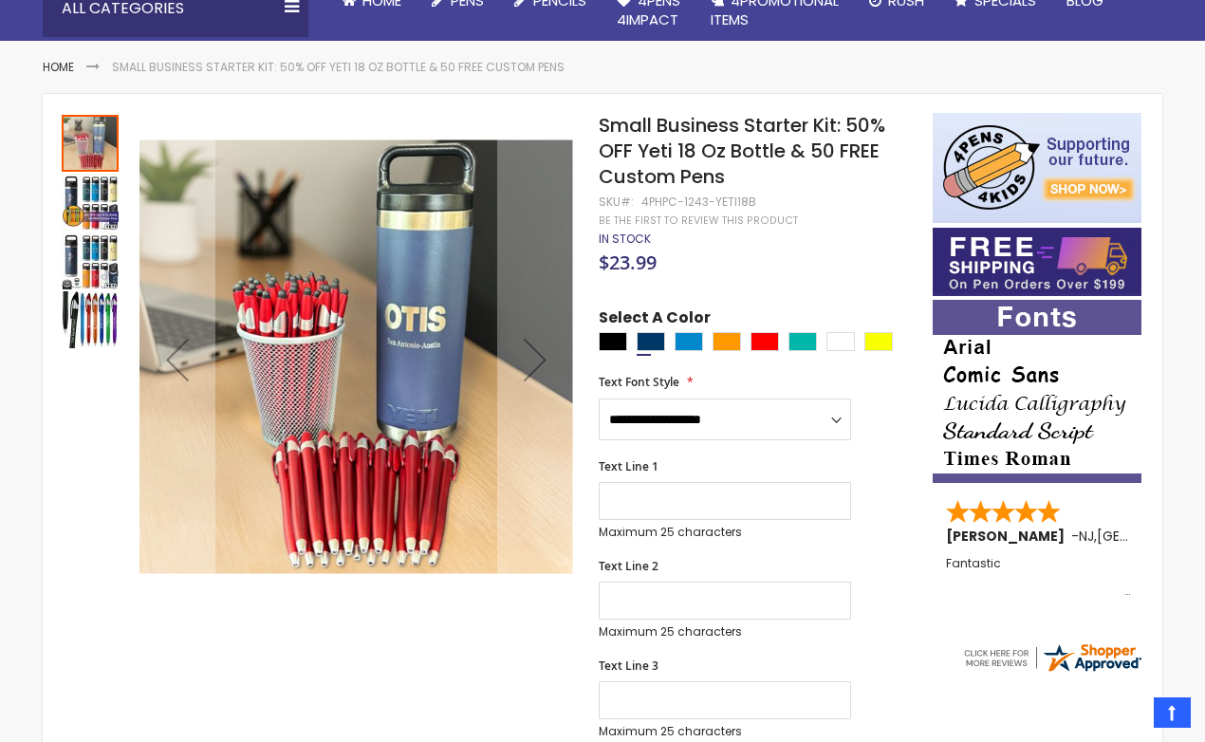  Describe the element at coordinates (742, 151) in the screenshot. I see `span: Small Business Starter Kit: 50% OFF Yeti 18 Oz Bottle & 50 FREE Custom Pens` at that location.